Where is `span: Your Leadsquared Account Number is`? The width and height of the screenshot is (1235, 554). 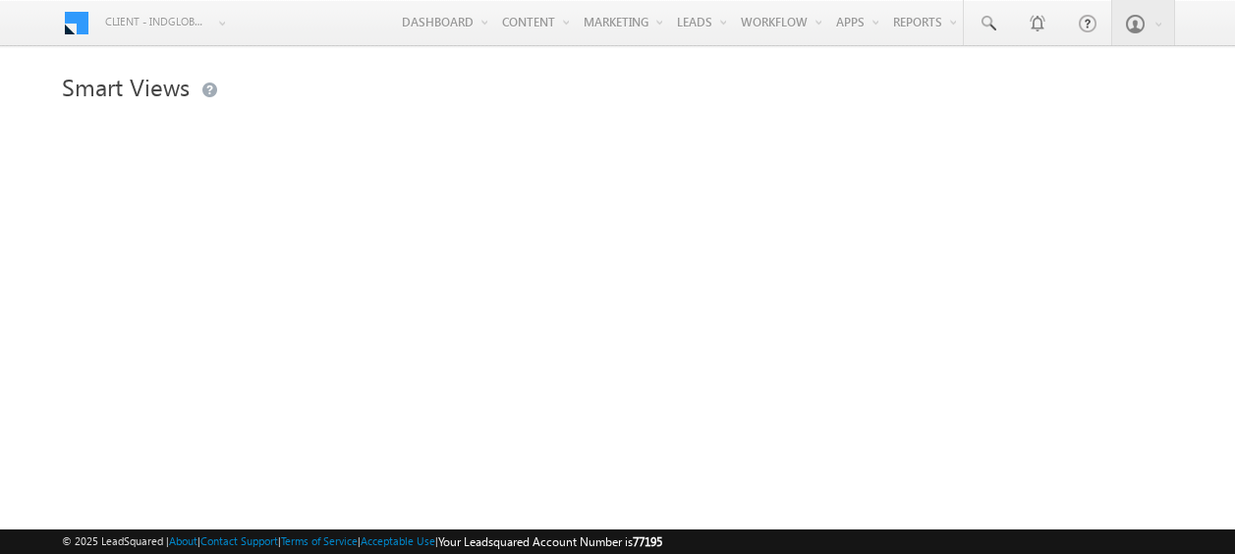
span: Your Leadsquared Account Number is is located at coordinates (550, 541).